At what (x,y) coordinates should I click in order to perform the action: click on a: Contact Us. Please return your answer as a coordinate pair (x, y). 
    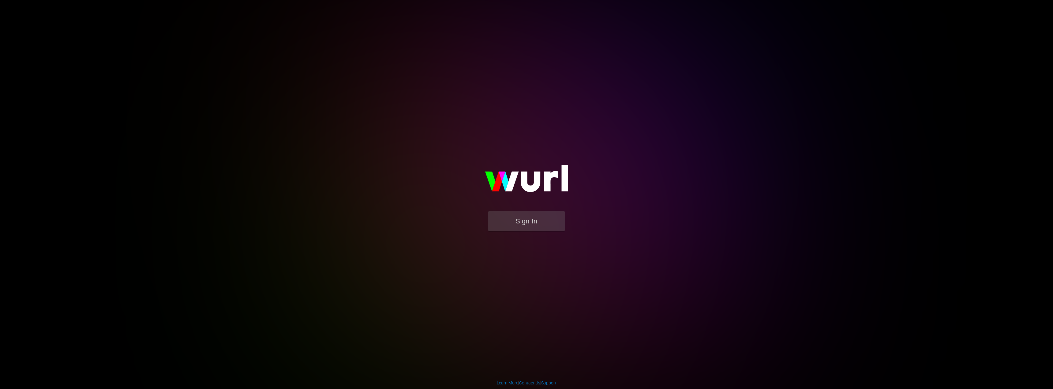
    Looking at the image, I should click on (530, 383).